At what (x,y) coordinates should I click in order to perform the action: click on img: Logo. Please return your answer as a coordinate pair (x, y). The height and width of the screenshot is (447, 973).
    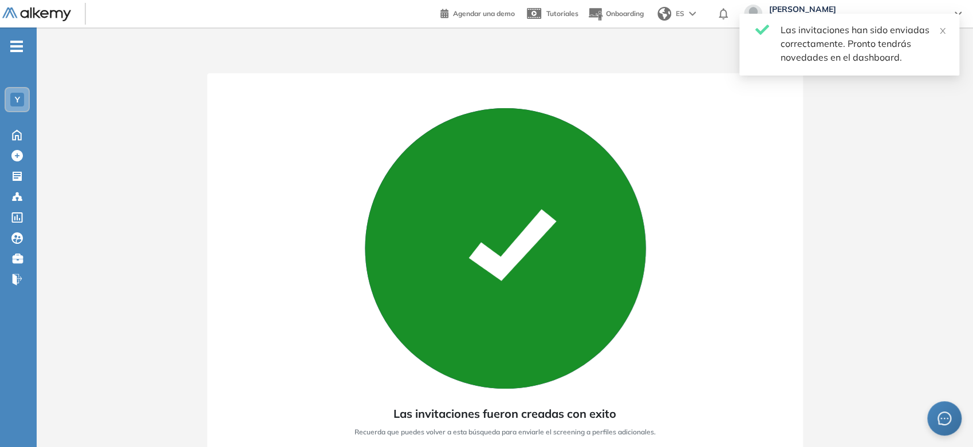
    Looking at the image, I should click on (37, 14).